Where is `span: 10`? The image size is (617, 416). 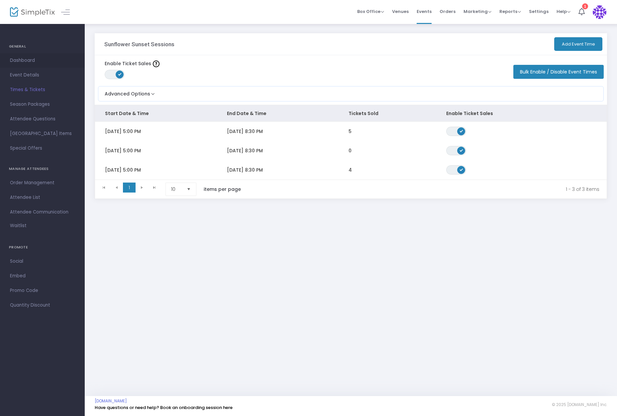 span: 10 is located at coordinates (176, 189).